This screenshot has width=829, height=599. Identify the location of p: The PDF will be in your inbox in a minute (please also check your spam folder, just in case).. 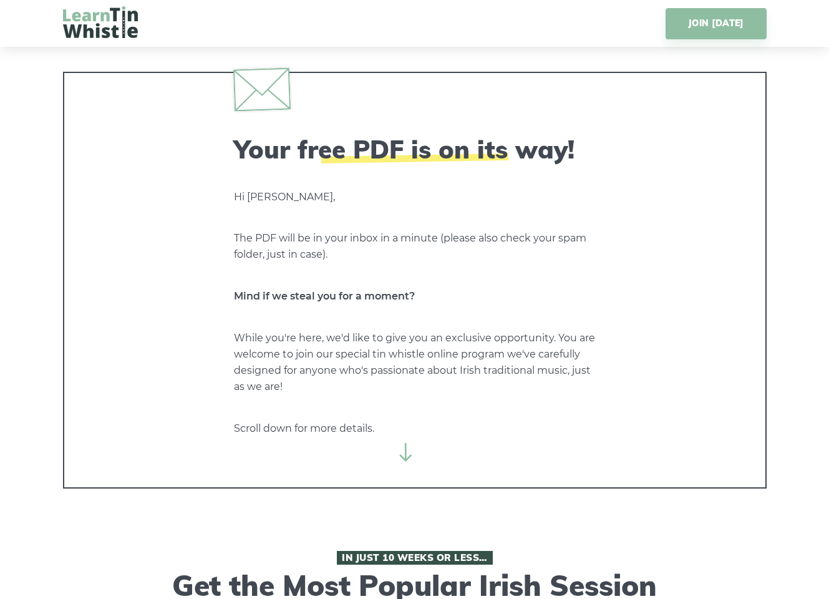
(415, 247).